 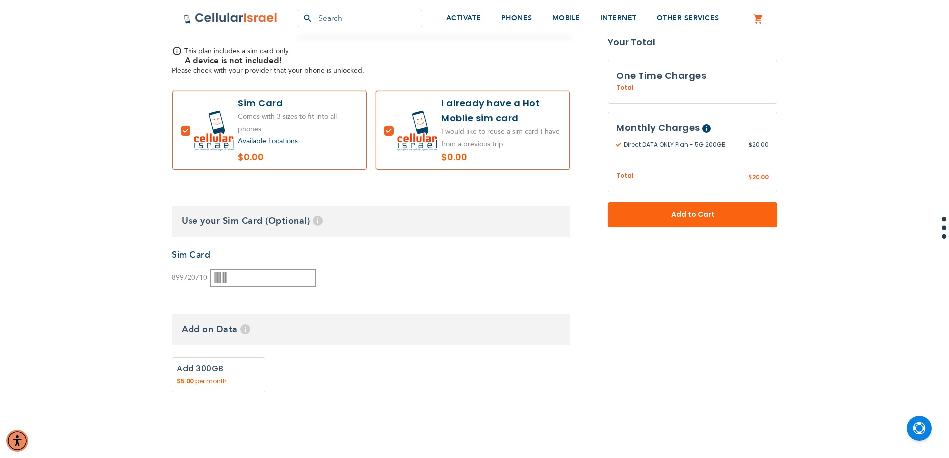 I want to click on span: Available Locations, so click(x=268, y=141).